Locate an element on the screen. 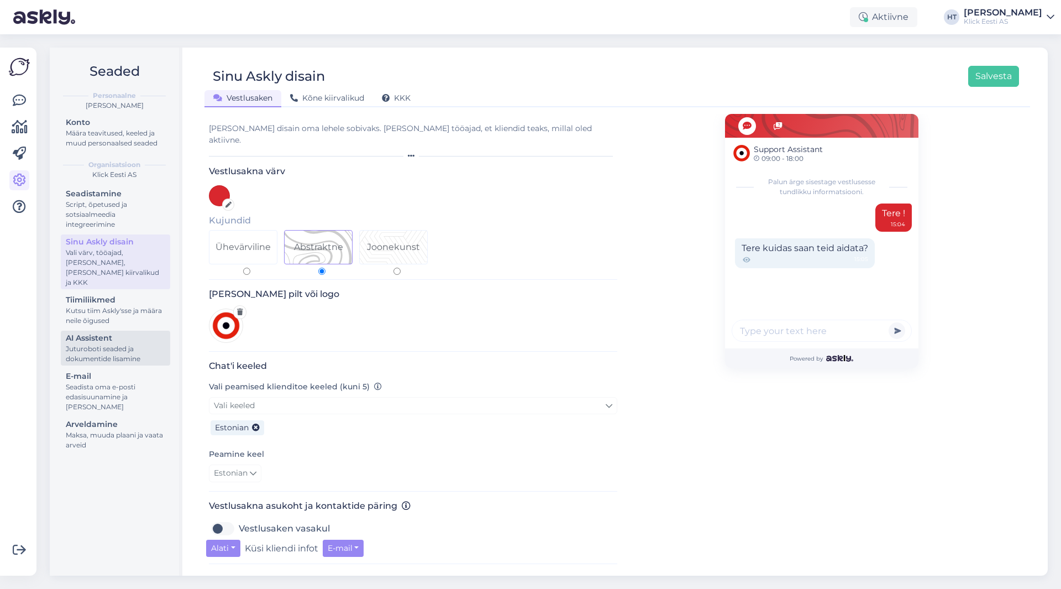 The height and width of the screenshot is (589, 1061). span: Vali keeled is located at coordinates (234, 405).